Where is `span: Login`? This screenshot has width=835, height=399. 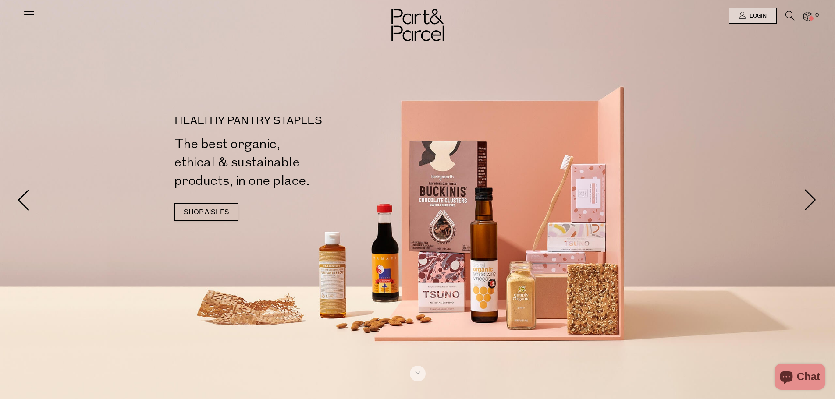 span: Login is located at coordinates (757, 16).